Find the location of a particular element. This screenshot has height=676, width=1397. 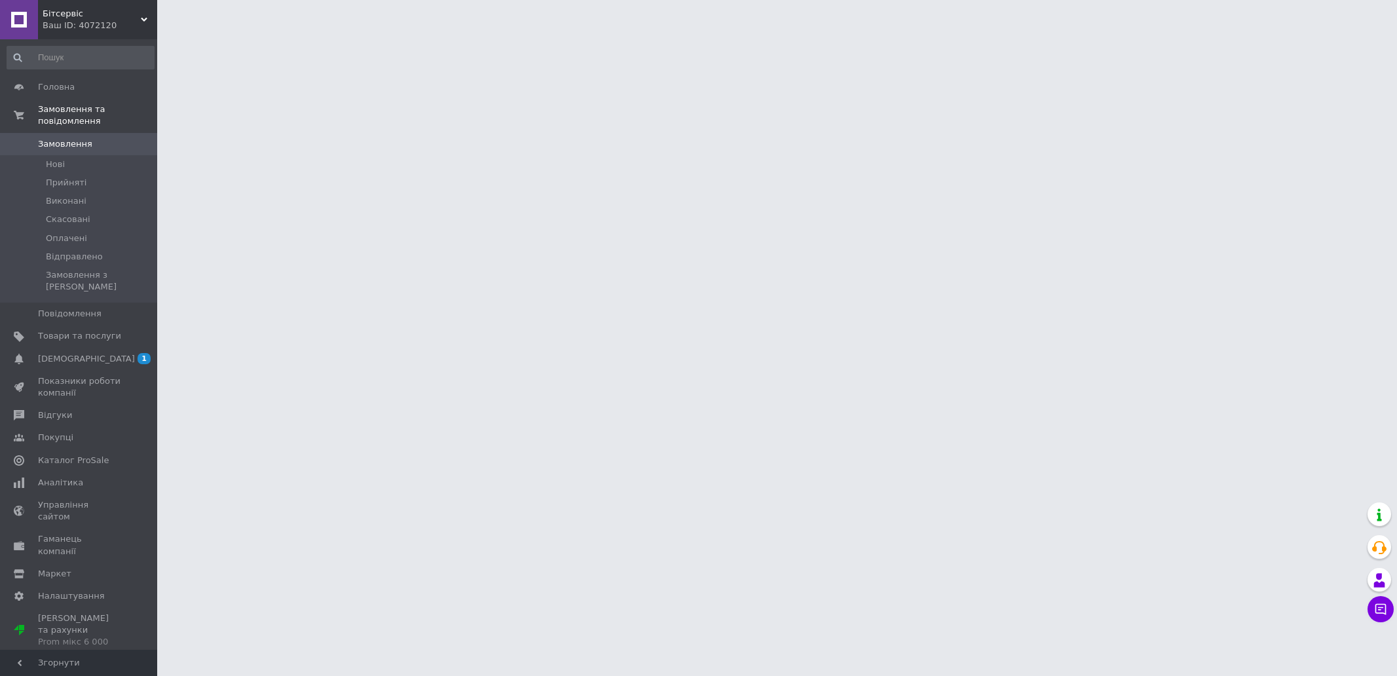

span: Каталог ProSale is located at coordinates (73, 461).